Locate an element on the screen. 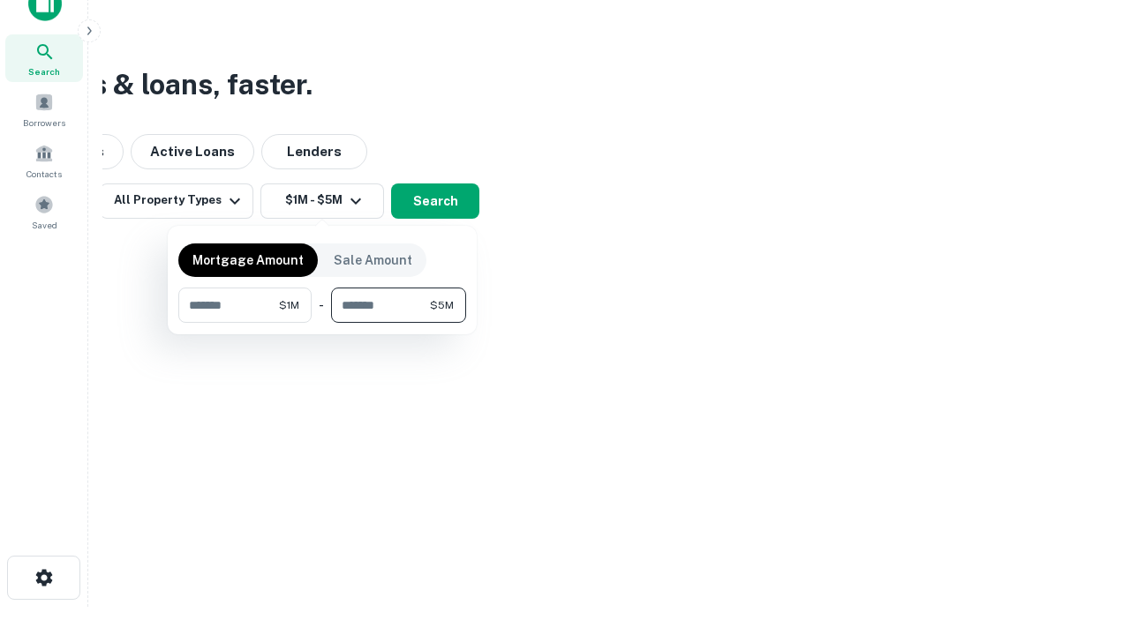 The image size is (1130, 635). div: Chat Widget is located at coordinates (1085, 537).